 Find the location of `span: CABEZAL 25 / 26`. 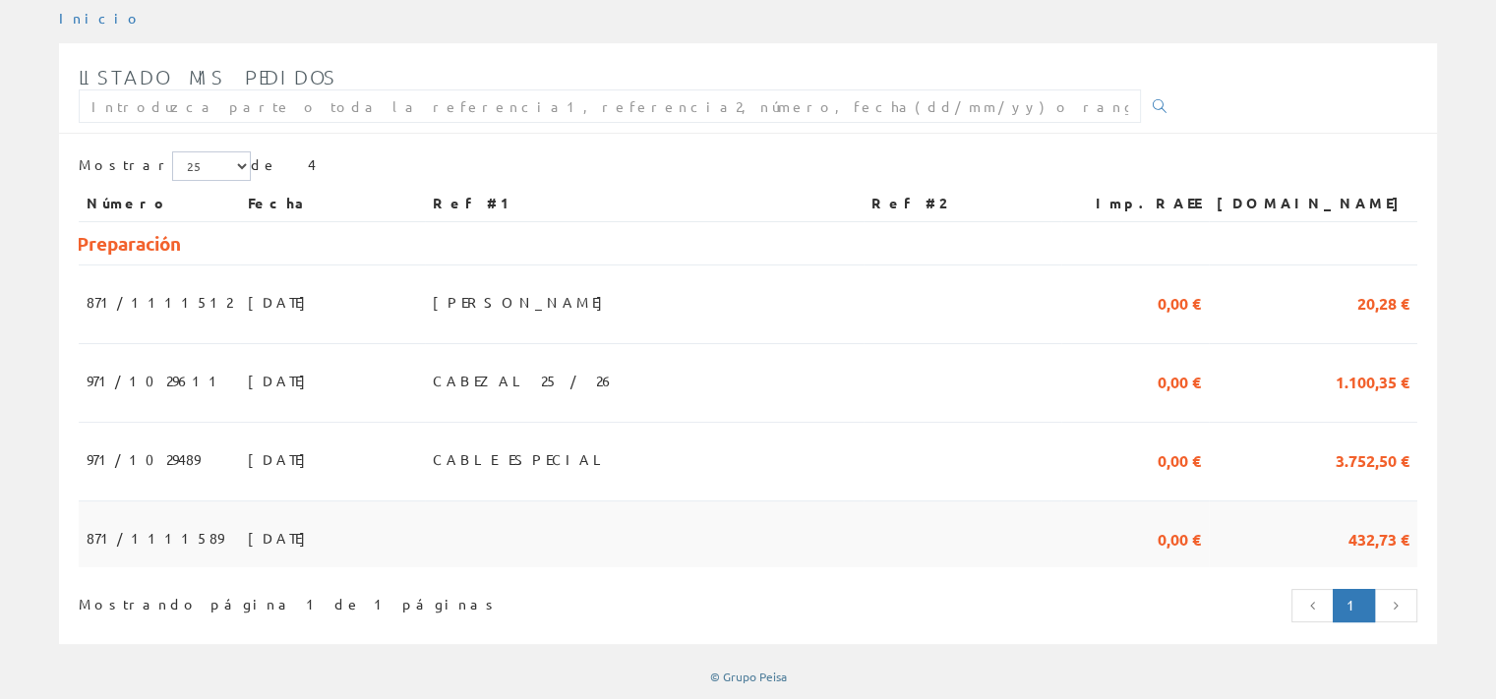

span: CABEZAL 25 / 26 is located at coordinates (524, 381).